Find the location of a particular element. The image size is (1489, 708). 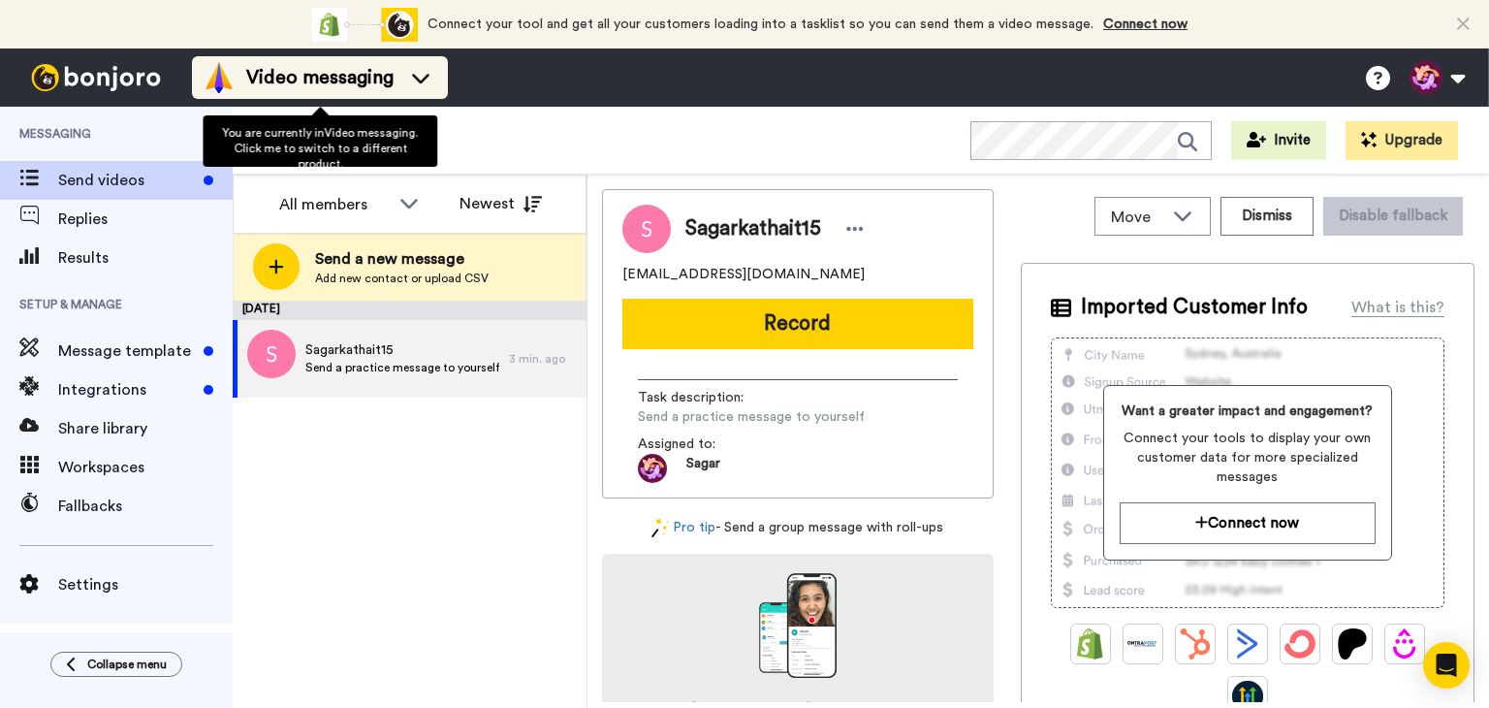

span: Sagar is located at coordinates (703, 468).